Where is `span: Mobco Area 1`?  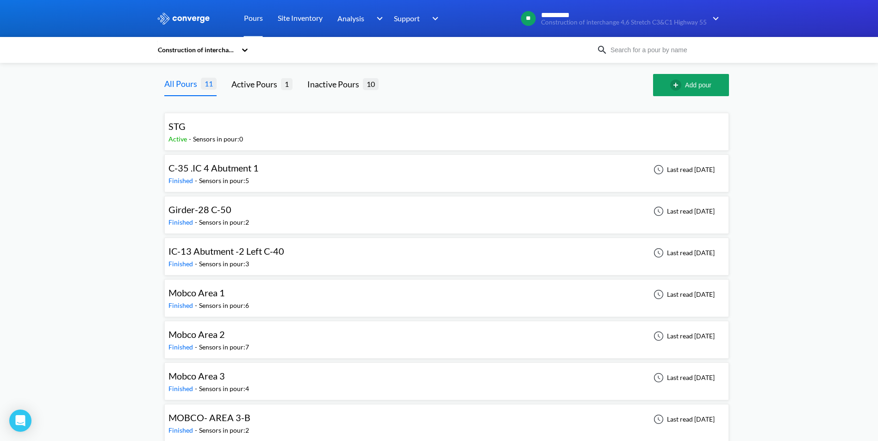 span: Mobco Area 1 is located at coordinates (197, 293).